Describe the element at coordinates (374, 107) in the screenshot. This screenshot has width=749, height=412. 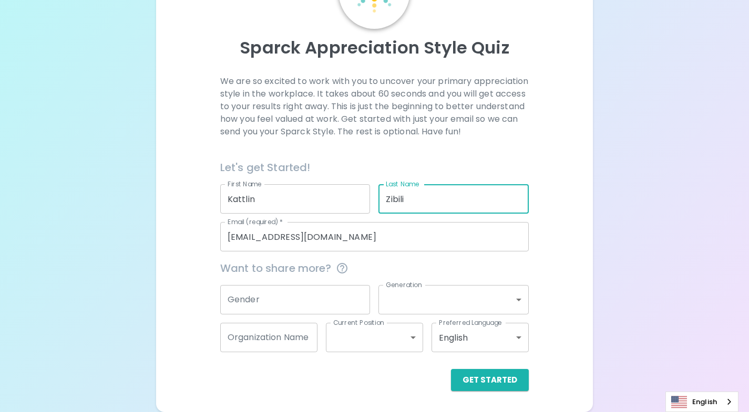
I see `p: We are so excited to work with you to uncover your primary appreciation style in the workplace. I...` at that location.